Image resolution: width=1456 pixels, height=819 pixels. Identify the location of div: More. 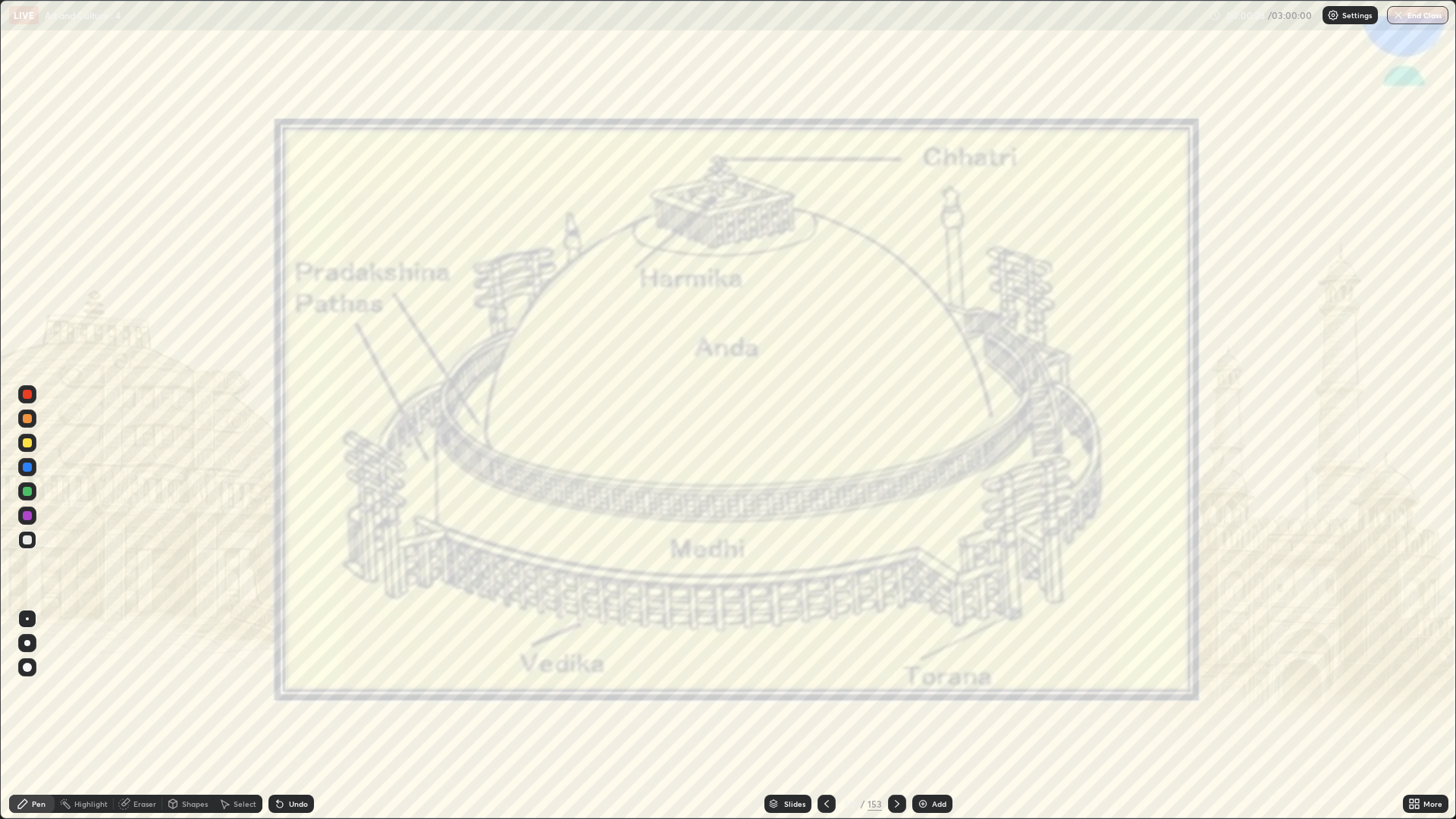
(1433, 803).